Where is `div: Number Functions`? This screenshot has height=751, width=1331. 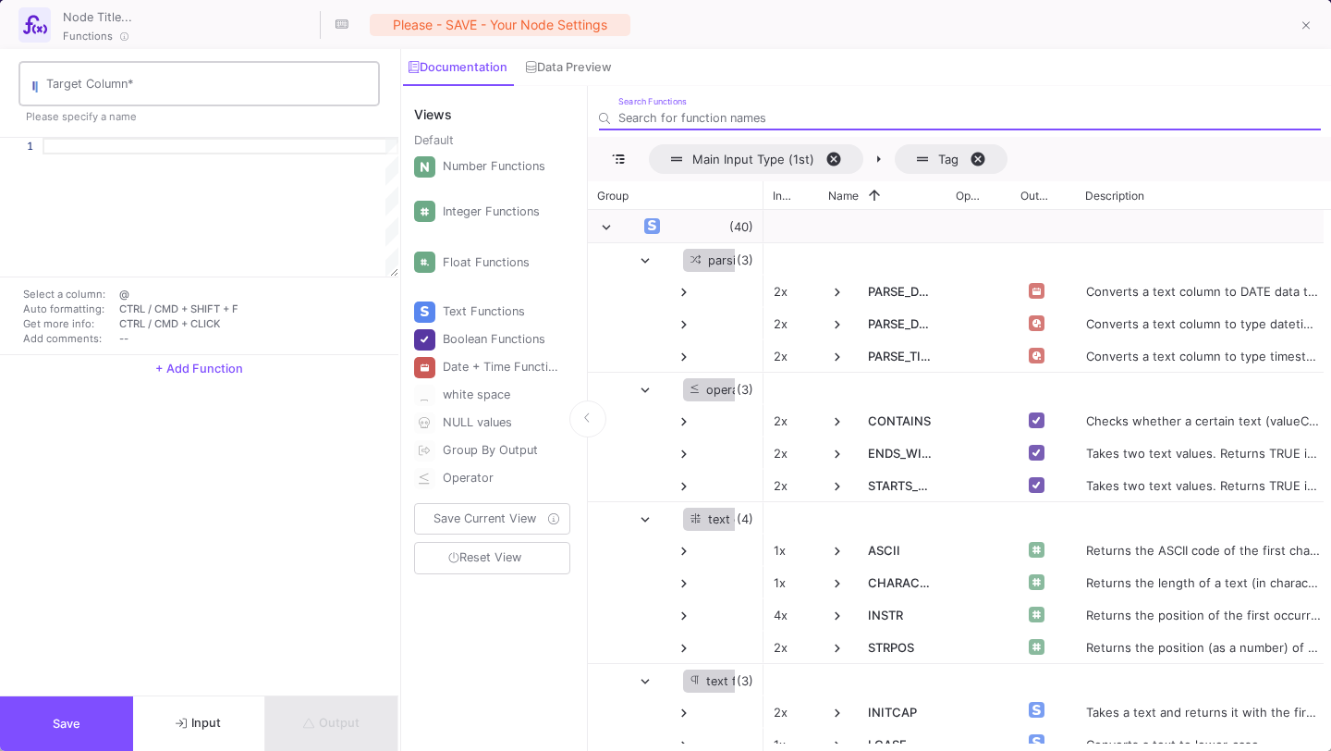 div: Number Functions is located at coordinates (501, 166).